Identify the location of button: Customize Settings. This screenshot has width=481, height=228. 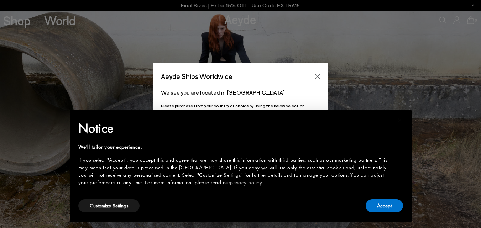
(109, 206).